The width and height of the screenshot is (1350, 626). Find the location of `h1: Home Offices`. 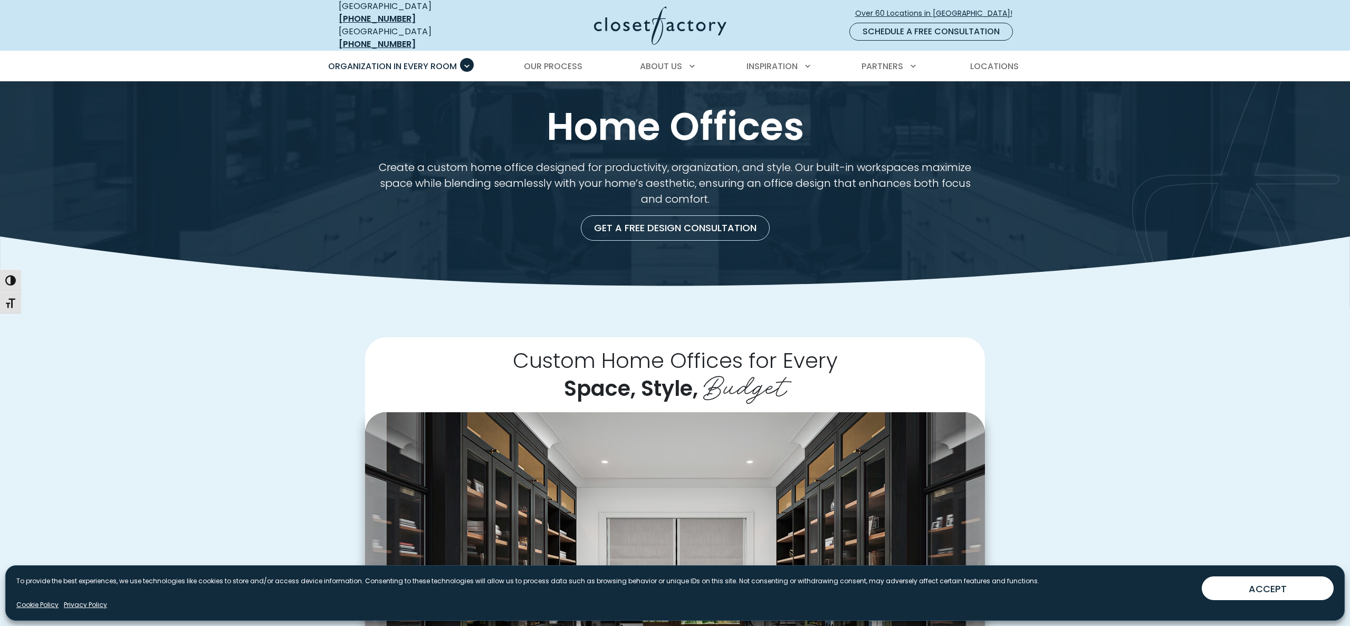

h1: Home Offices is located at coordinates (675, 127).